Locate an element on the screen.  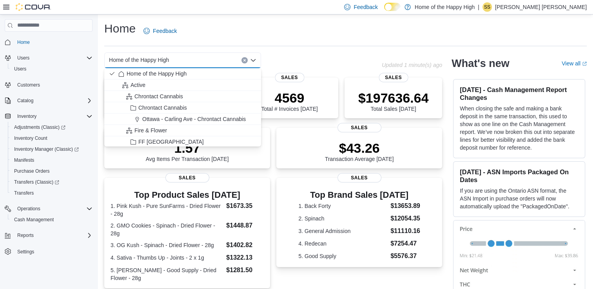
span: Operations is located at coordinates (29, 209).